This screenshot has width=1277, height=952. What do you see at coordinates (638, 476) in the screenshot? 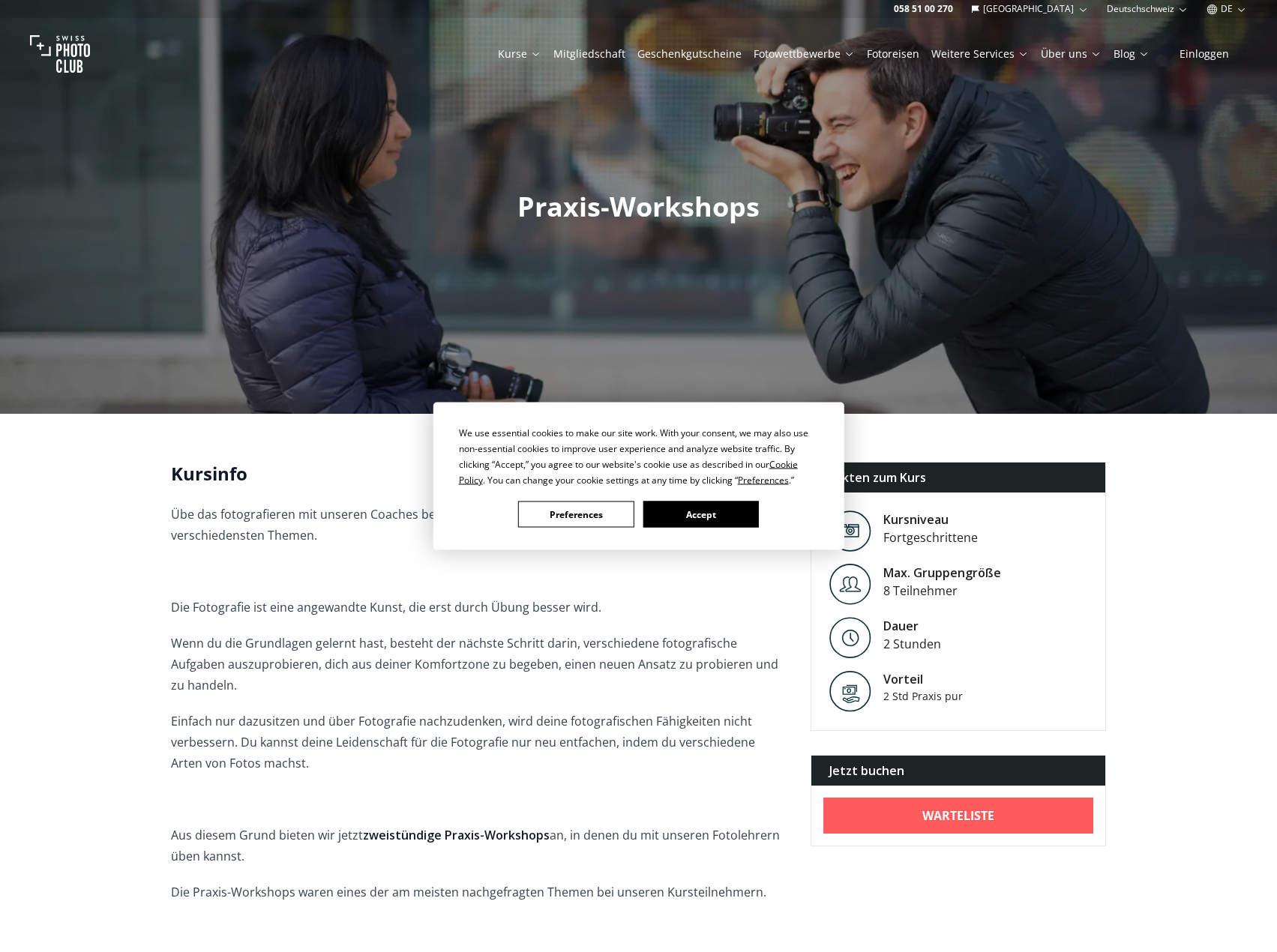
I see `div: Cookie Consent Prompt` at bounding box center [638, 476].